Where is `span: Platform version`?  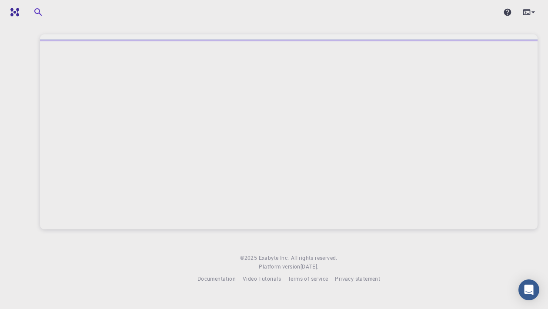 span: Platform version is located at coordinates (279, 266).